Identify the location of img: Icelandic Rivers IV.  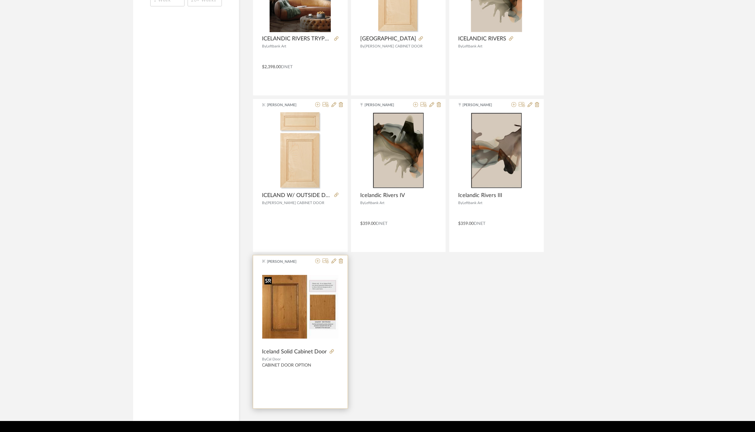
(398, 151).